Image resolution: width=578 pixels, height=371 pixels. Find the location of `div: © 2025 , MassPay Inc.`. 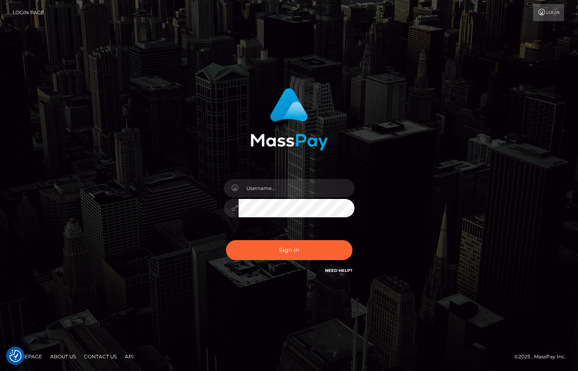

div: © 2025 , MassPay Inc. is located at coordinates (543, 357).